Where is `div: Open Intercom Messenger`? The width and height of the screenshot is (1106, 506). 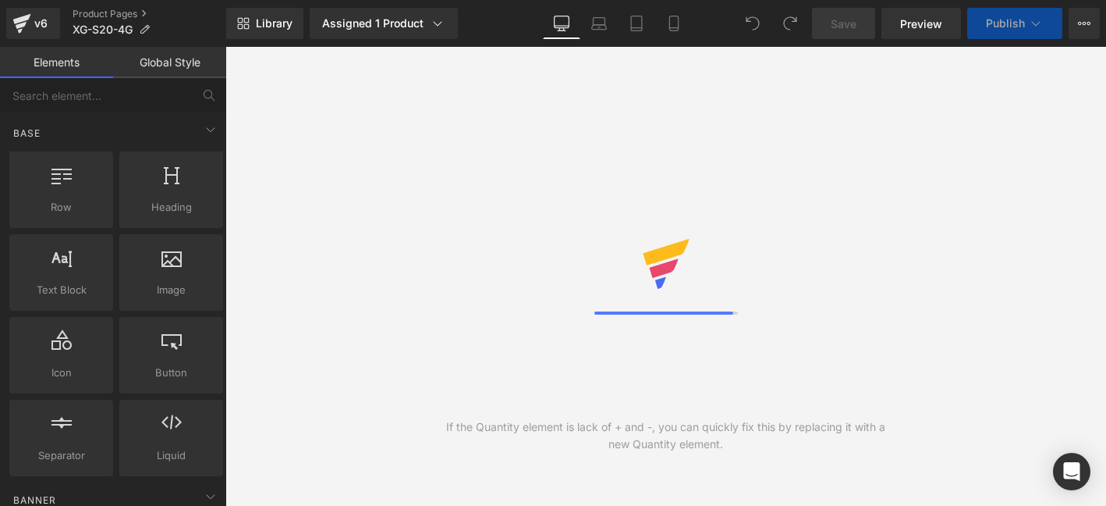
div: Open Intercom Messenger is located at coordinates (1072, 471).